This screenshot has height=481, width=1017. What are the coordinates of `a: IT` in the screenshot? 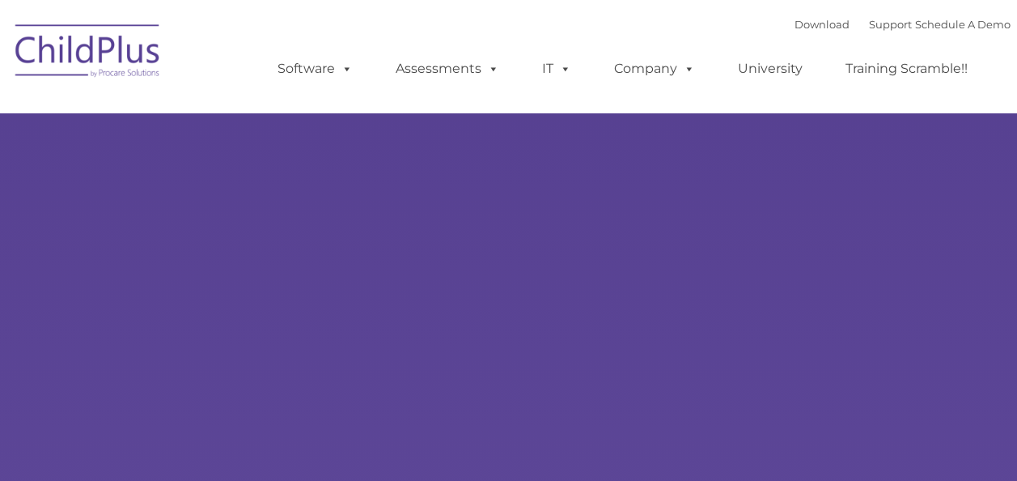 It's located at (557, 69).